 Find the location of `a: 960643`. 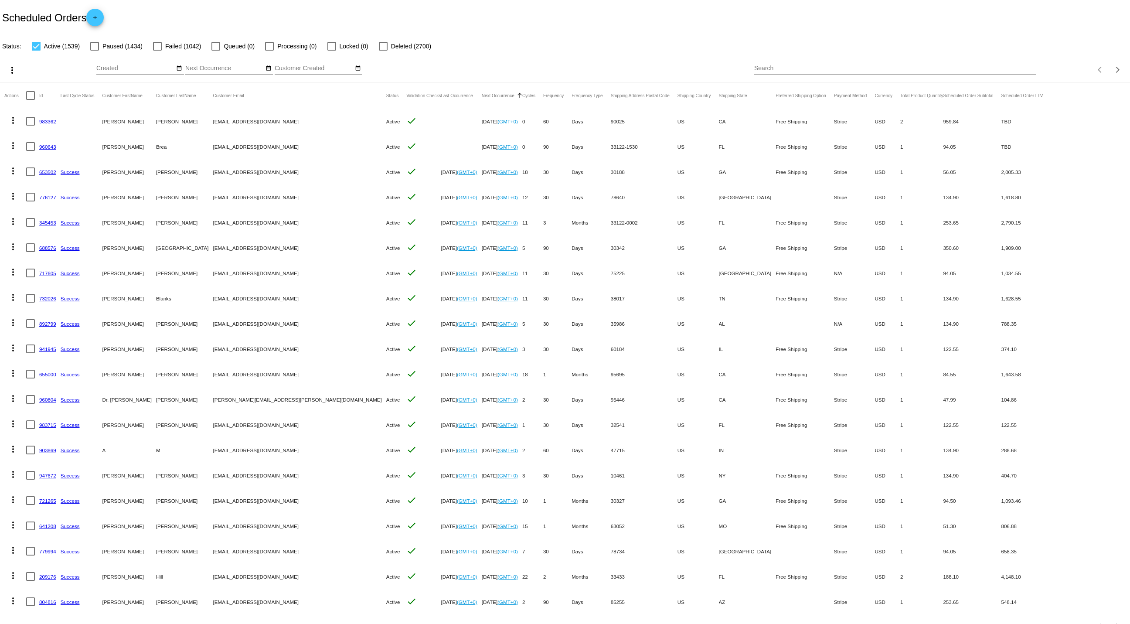

a: 960643 is located at coordinates (48, 147).